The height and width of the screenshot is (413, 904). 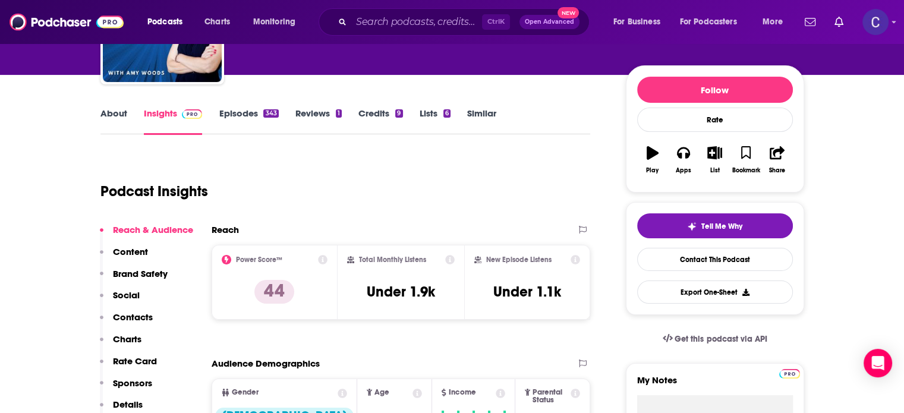 What do you see at coordinates (519, 260) in the screenshot?
I see `h2: New Episode Listens` at bounding box center [519, 260].